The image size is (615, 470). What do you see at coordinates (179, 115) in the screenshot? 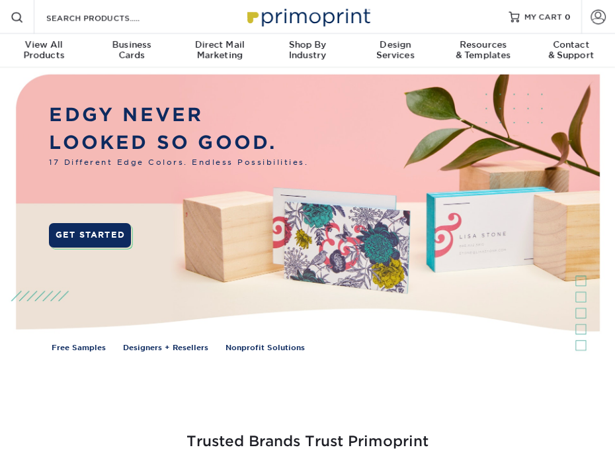
I see `p: EDGY NEVER` at bounding box center [179, 115].